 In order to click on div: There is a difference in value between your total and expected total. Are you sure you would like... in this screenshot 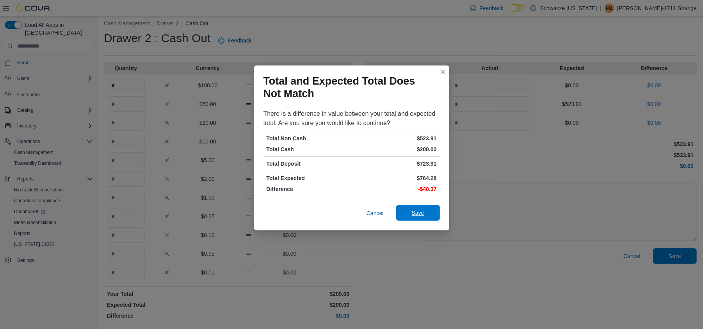, I will do `click(352, 119)`.